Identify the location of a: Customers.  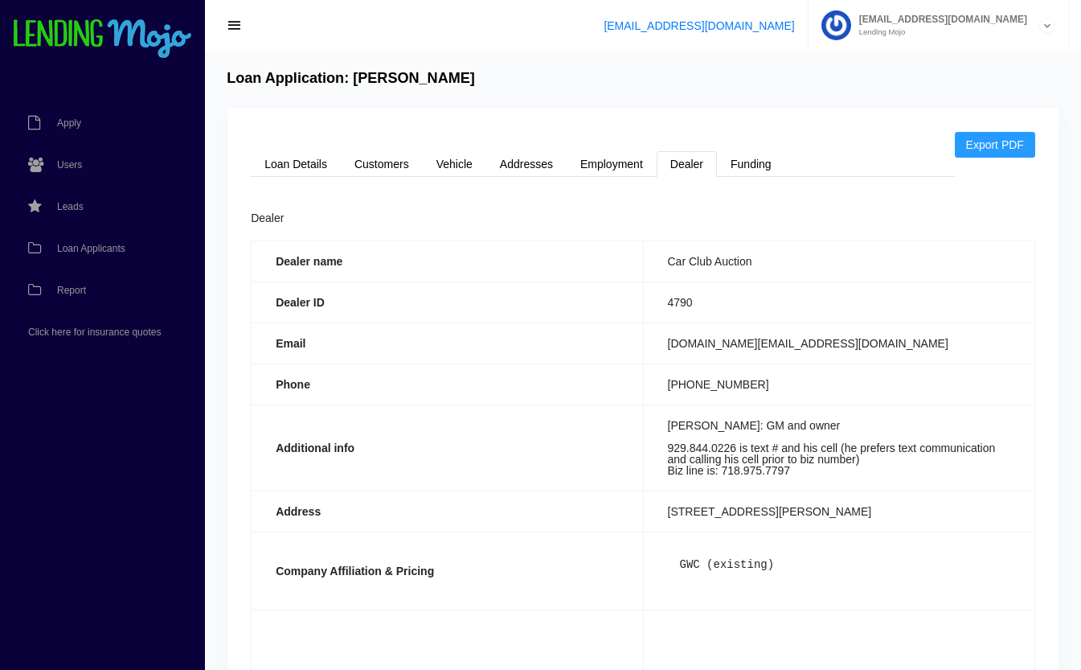
(382, 164).